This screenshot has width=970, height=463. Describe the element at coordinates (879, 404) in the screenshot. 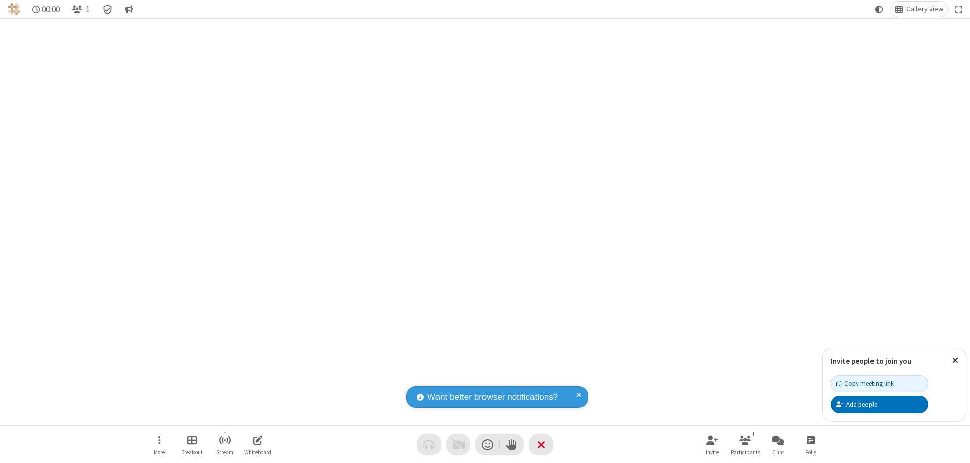

I see `button: Add people` at that location.